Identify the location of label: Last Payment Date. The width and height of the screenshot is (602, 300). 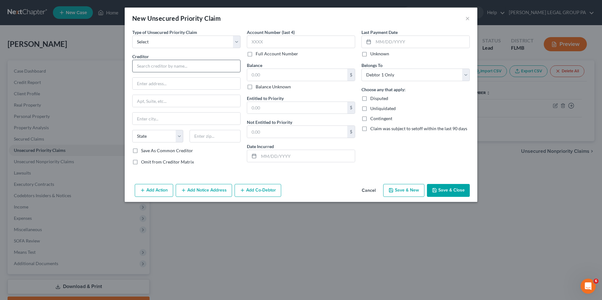
(379, 32).